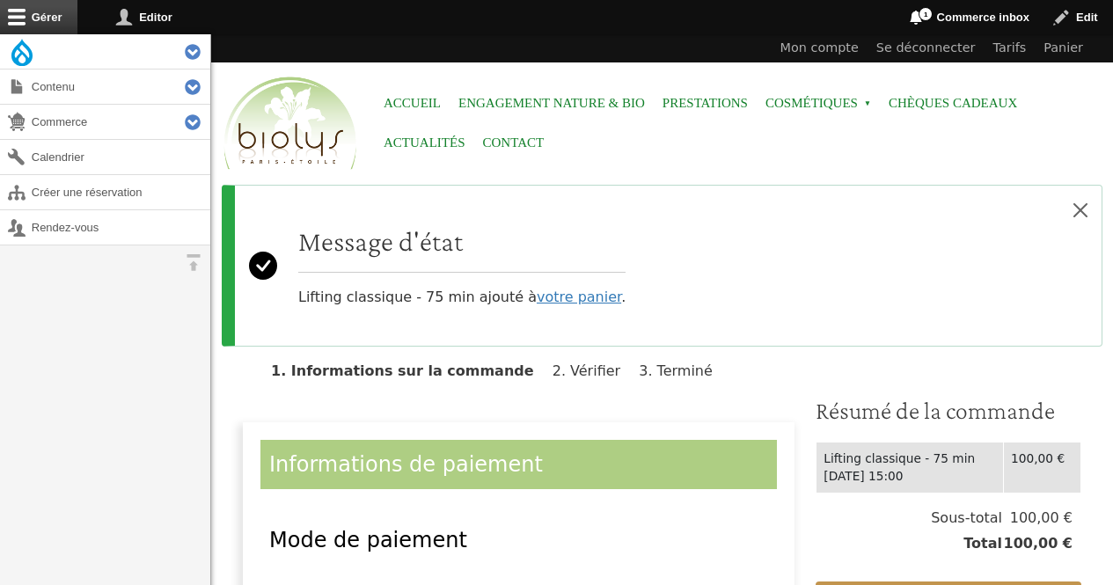 This screenshot has width=1113, height=585. What do you see at coordinates (1043, 467) in the screenshot?
I see `td: 100,00 €` at bounding box center [1043, 467].